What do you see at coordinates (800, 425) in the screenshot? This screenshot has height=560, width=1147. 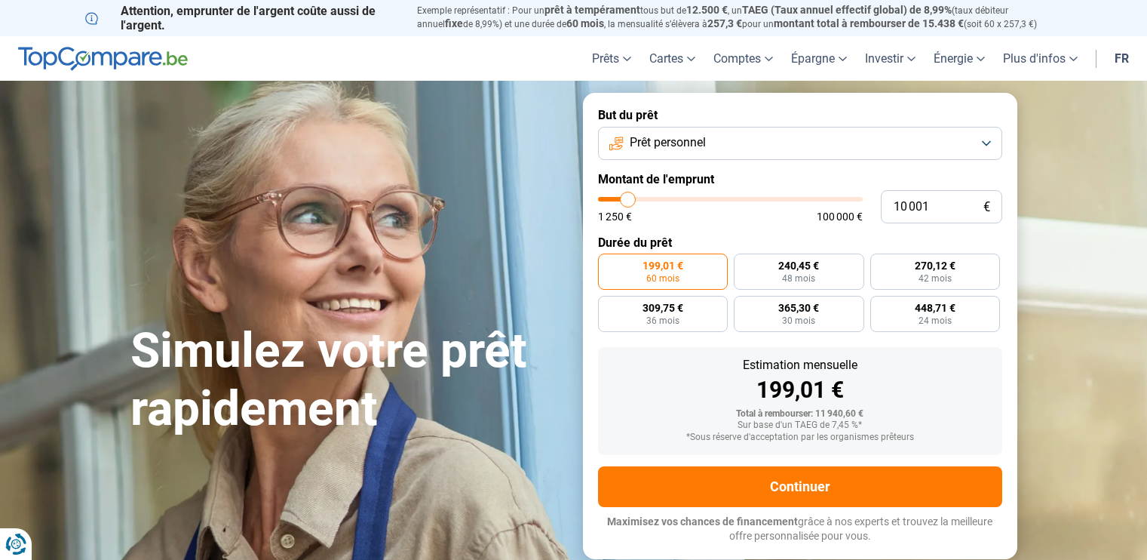 I see `div: Sur base d'un TAEG de 7,45 %*` at bounding box center [800, 425].